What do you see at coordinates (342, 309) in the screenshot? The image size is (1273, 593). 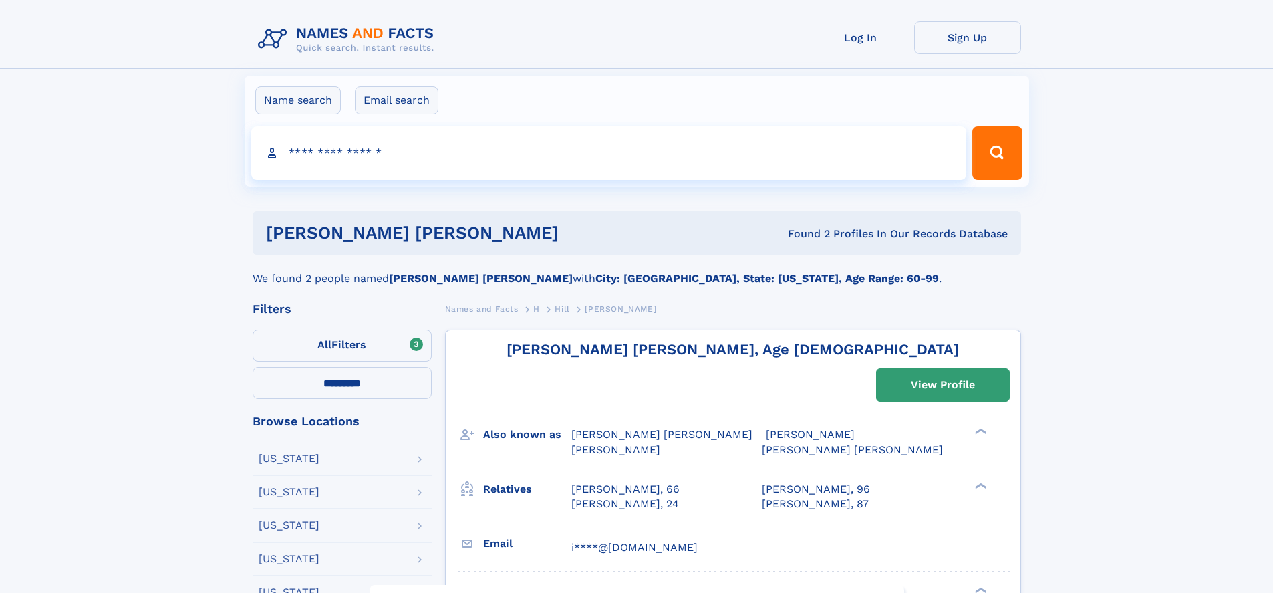 I see `div: Filters` at bounding box center [342, 309].